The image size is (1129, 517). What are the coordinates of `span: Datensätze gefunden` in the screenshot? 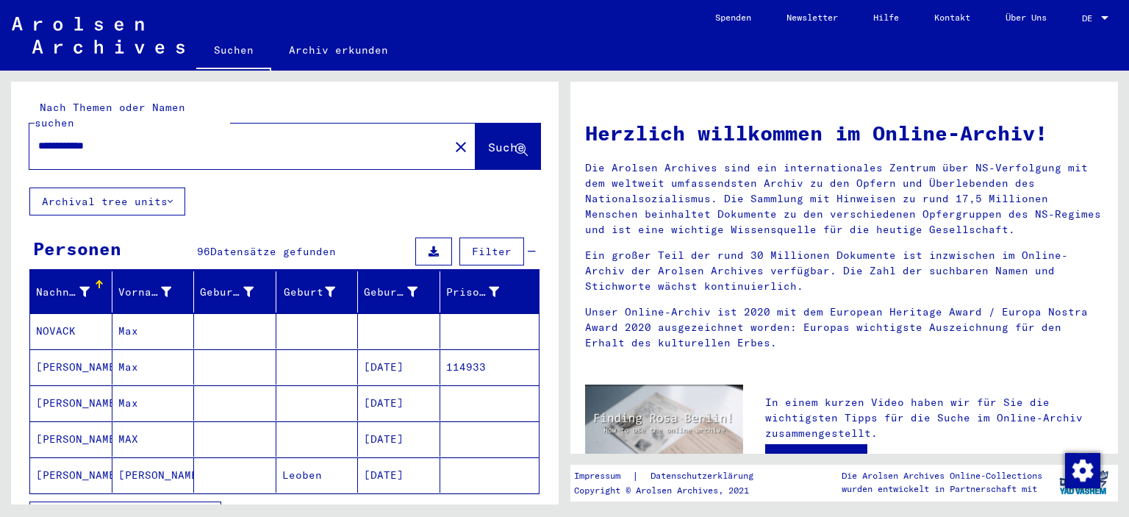 It's located at (273, 251).